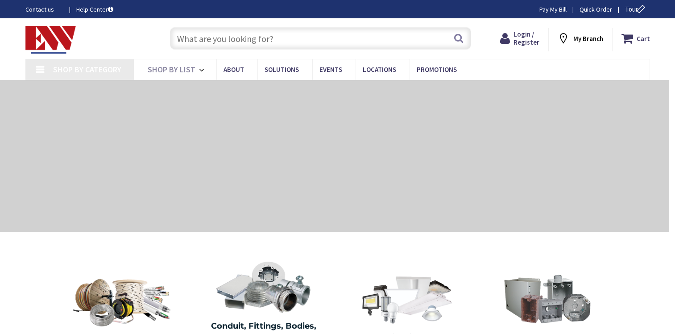  Describe the element at coordinates (320, 38) in the screenshot. I see `input: What are you looking for?` at that location.